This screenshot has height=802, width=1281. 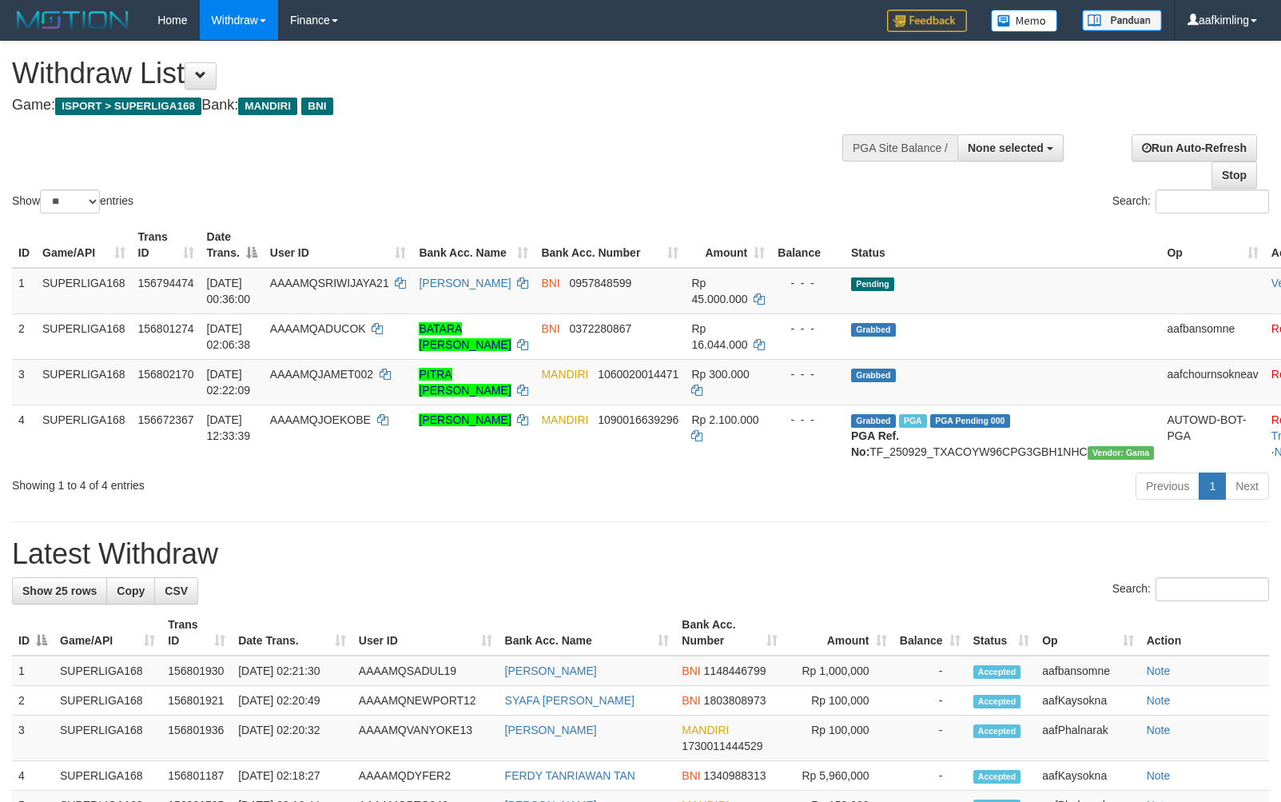 What do you see at coordinates (1205, 632) in the screenshot?
I see `th: Action` at bounding box center [1205, 632].